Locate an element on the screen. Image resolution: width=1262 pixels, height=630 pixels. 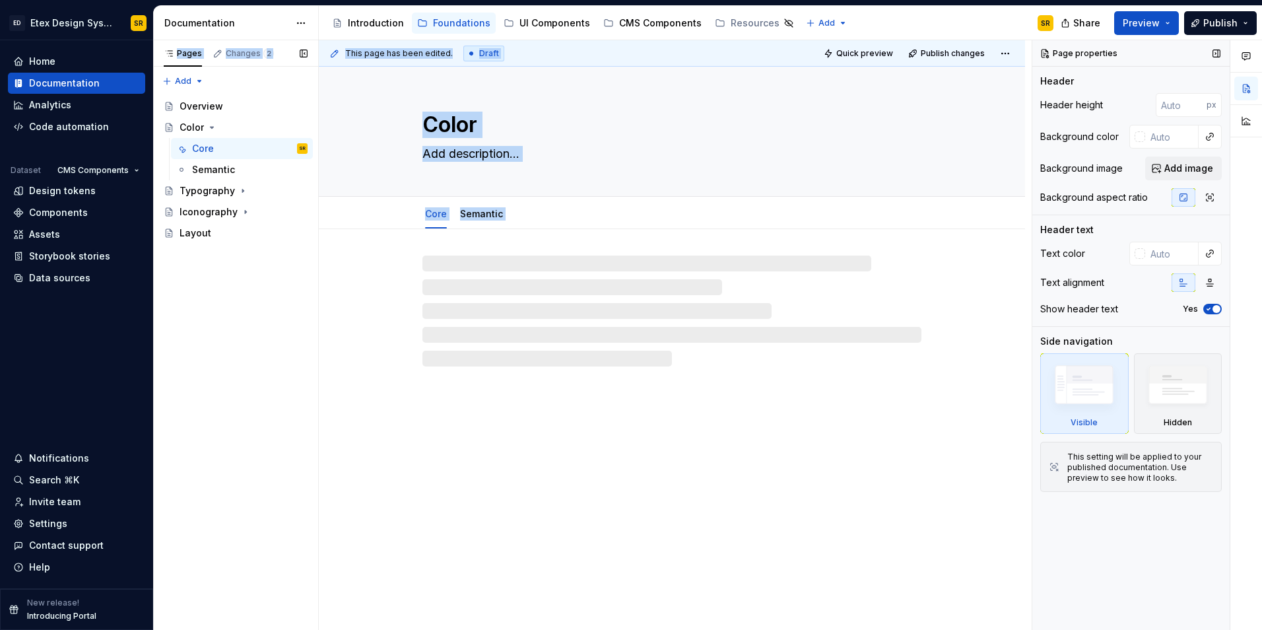
a: Components is located at coordinates (77, 213).